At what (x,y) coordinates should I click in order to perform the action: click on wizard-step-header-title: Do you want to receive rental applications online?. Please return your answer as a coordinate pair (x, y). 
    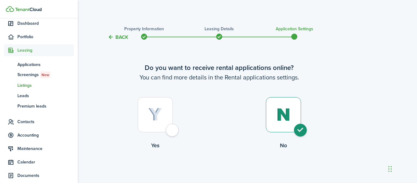
    Looking at the image, I should click on (219, 68).